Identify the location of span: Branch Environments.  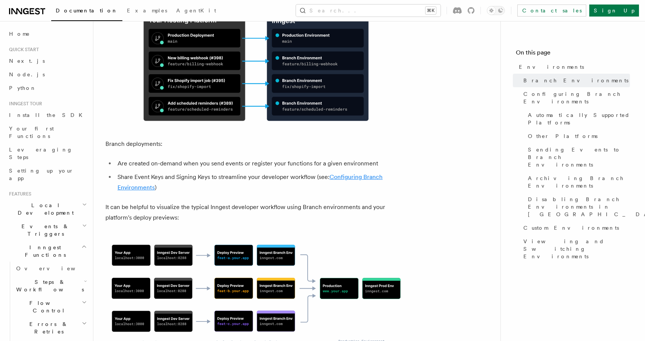
(576, 81).